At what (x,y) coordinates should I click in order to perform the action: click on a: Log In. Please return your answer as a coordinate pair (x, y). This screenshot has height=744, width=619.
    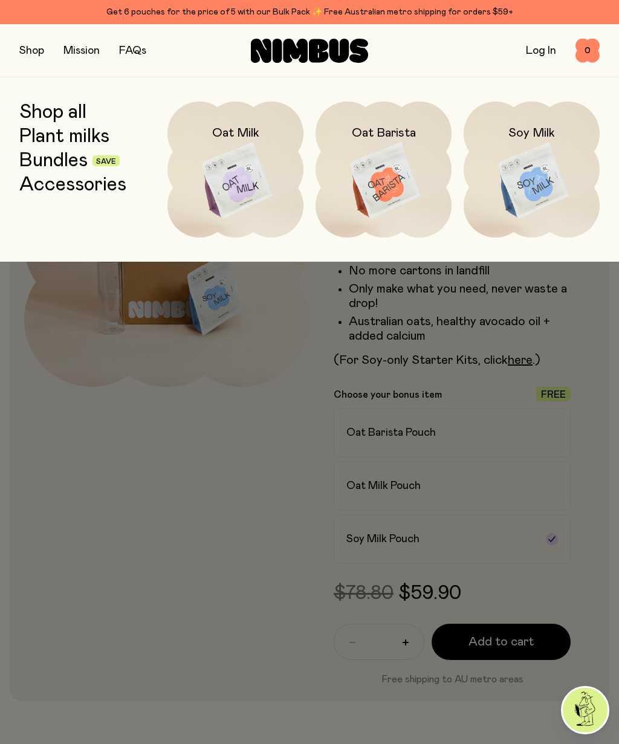
    Looking at the image, I should click on (541, 51).